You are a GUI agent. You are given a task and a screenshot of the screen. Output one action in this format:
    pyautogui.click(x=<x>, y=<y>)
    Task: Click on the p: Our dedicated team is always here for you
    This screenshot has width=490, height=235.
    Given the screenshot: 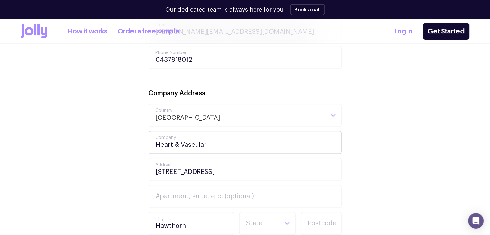 What is the action you would take?
    pyautogui.click(x=224, y=10)
    